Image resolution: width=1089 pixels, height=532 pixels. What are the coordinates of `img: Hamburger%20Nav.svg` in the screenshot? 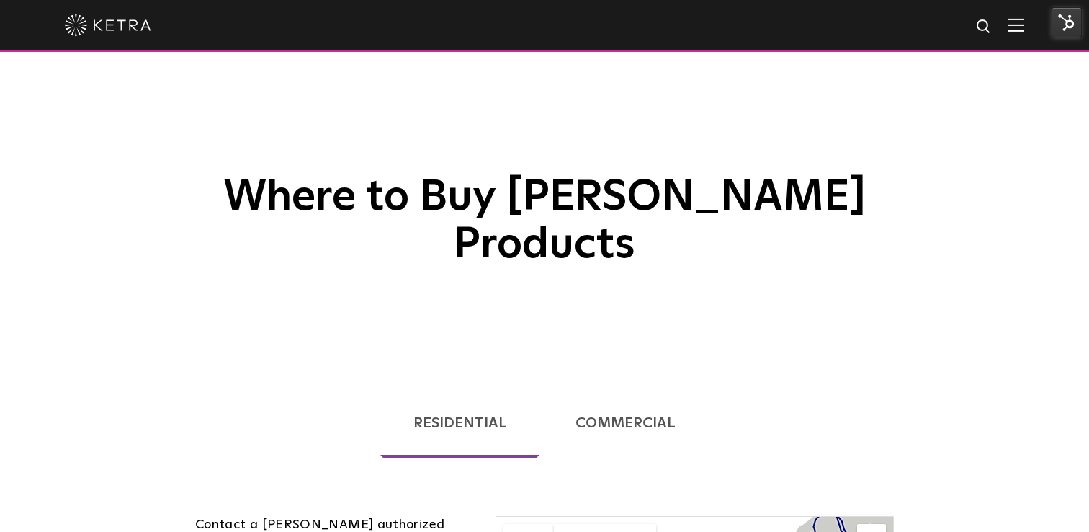 It's located at (1016, 24).